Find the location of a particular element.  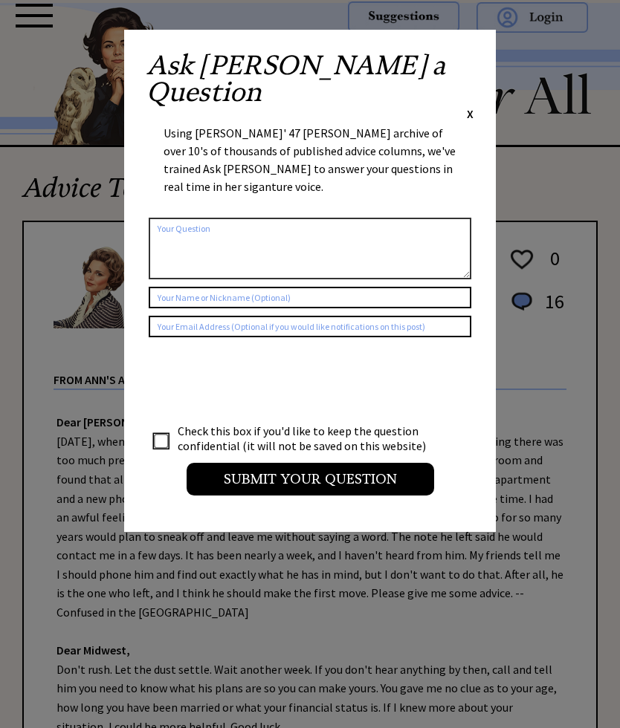

input: Your Name or Nickname (Optional) is located at coordinates (310, 297).